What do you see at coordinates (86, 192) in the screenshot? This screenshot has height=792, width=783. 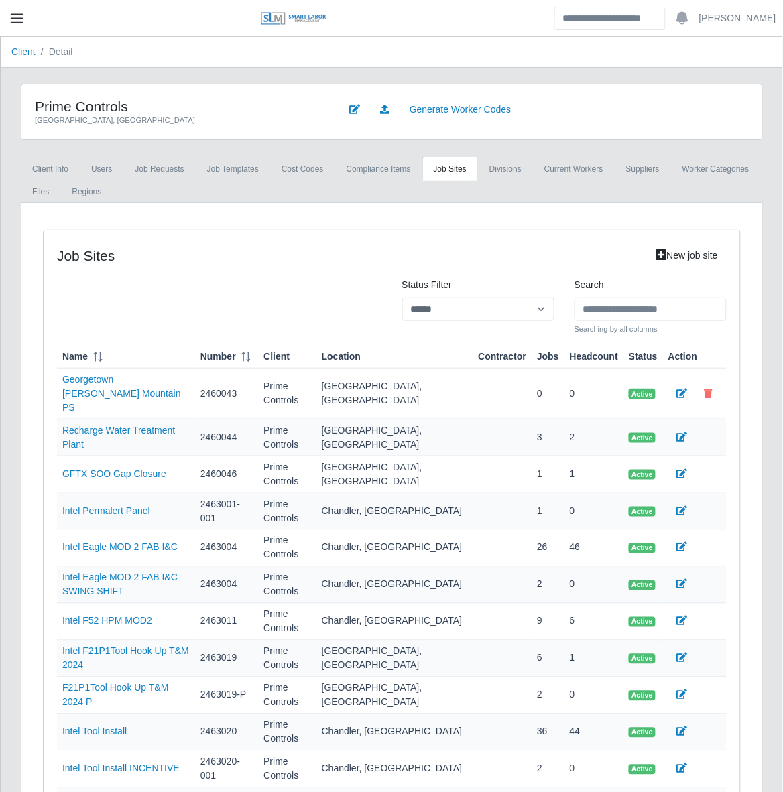 I see `a: Regions` at bounding box center [86, 192].